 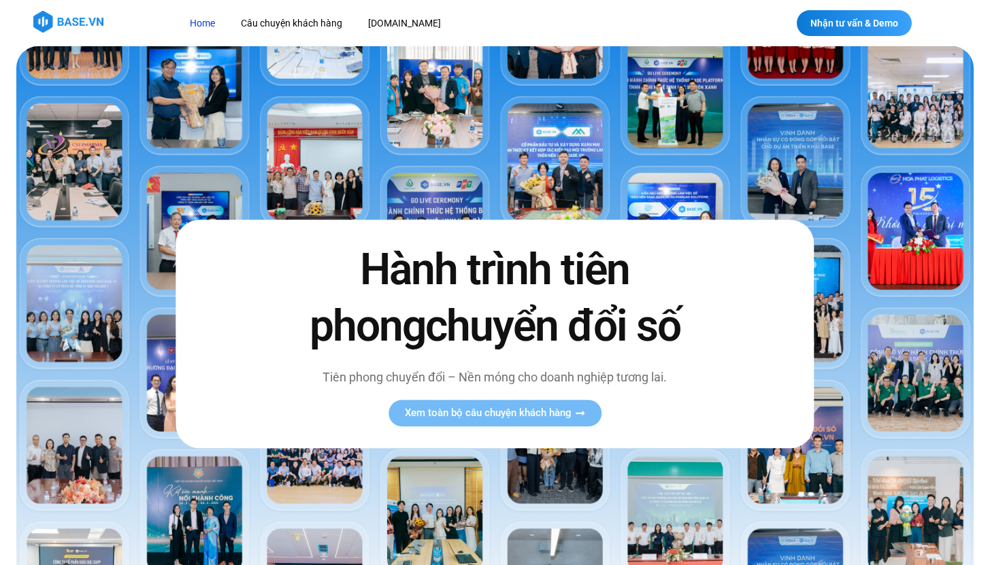 What do you see at coordinates (291, 23) in the screenshot?
I see `a: Câu chuyện khách hàng` at bounding box center [291, 23].